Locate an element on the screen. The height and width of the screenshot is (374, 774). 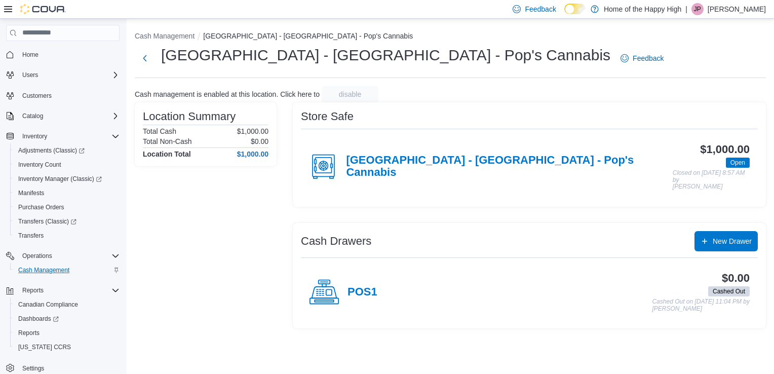
button: Transfers is located at coordinates (67, 235).